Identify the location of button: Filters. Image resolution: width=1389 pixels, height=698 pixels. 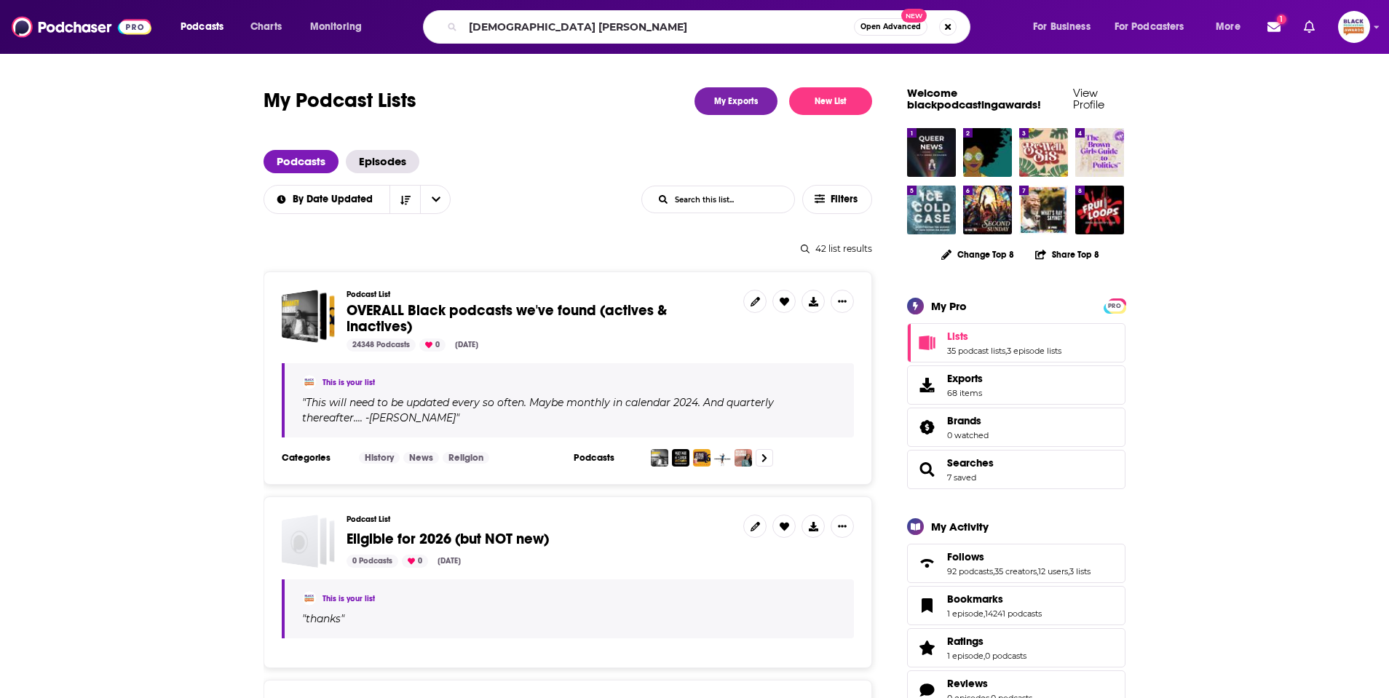
(837, 200).